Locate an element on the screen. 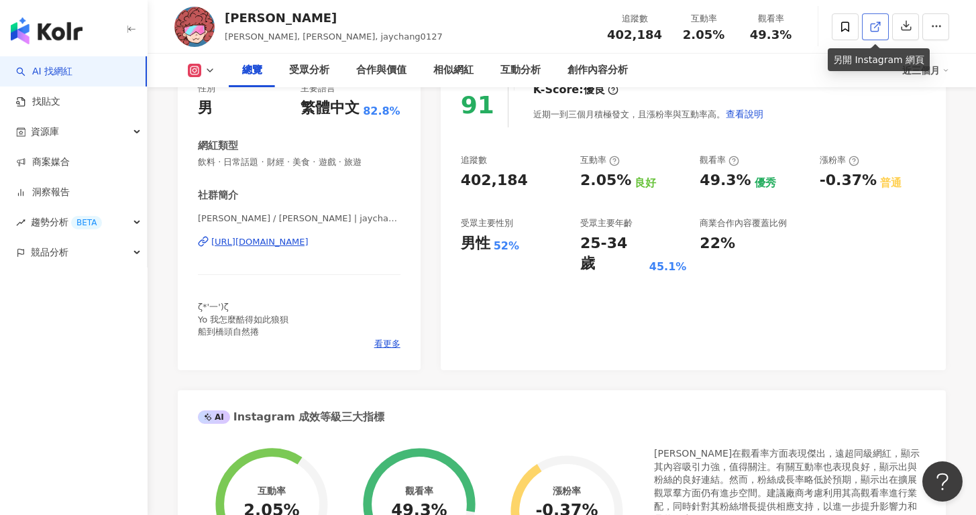 The image size is (976, 515). span: ζ*'一')ζ Yo 我怎麼酷得如此狼狽 船到橋頭自然捲 is located at coordinates (243, 319).